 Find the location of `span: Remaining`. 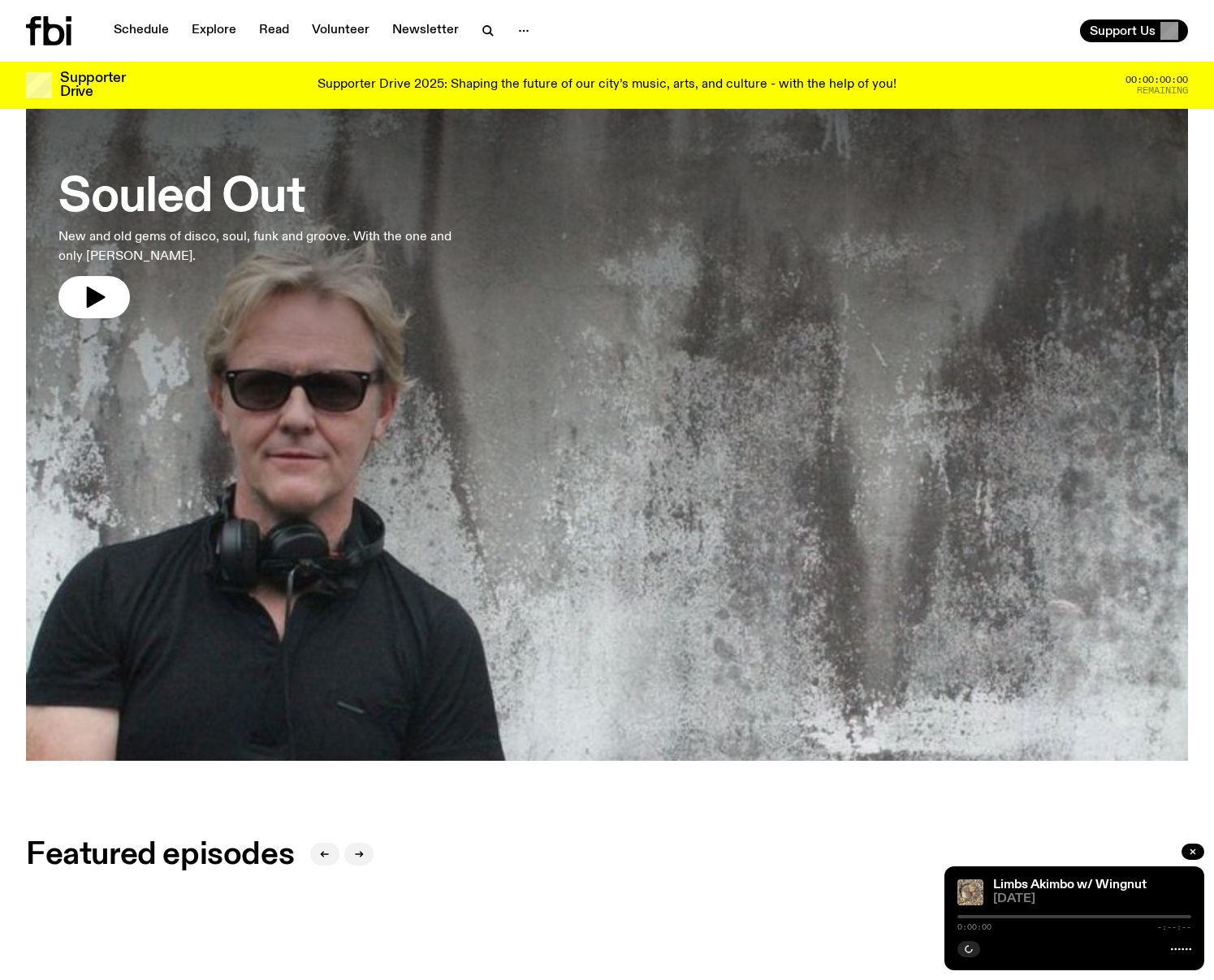

span: Remaining is located at coordinates (1162, 90).